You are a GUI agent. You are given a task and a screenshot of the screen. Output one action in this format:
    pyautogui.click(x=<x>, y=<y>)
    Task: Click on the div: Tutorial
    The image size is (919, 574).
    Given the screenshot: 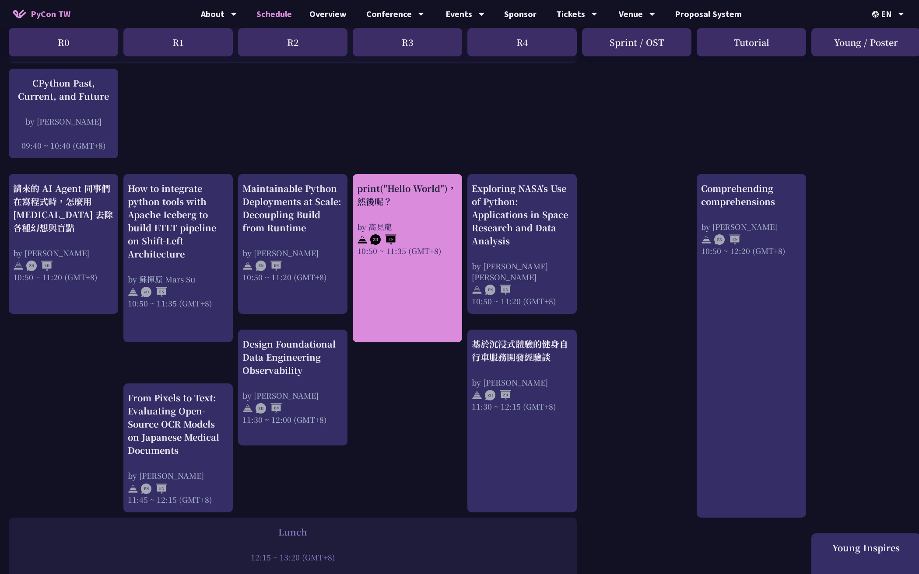 What is the action you would take?
    pyautogui.click(x=751, y=42)
    